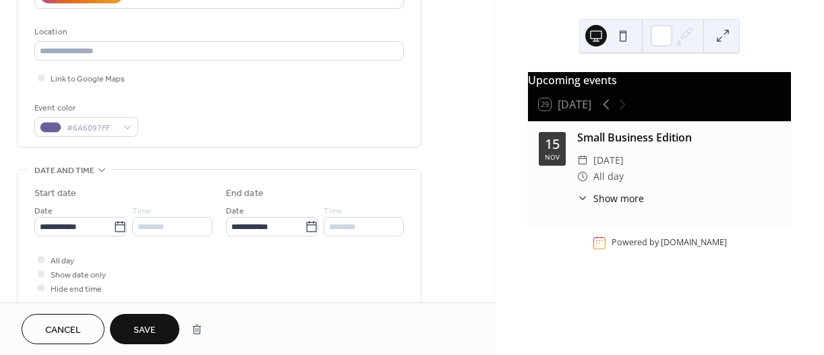  Describe the element at coordinates (85, 108) in the screenshot. I see `div: Event color` at that location.